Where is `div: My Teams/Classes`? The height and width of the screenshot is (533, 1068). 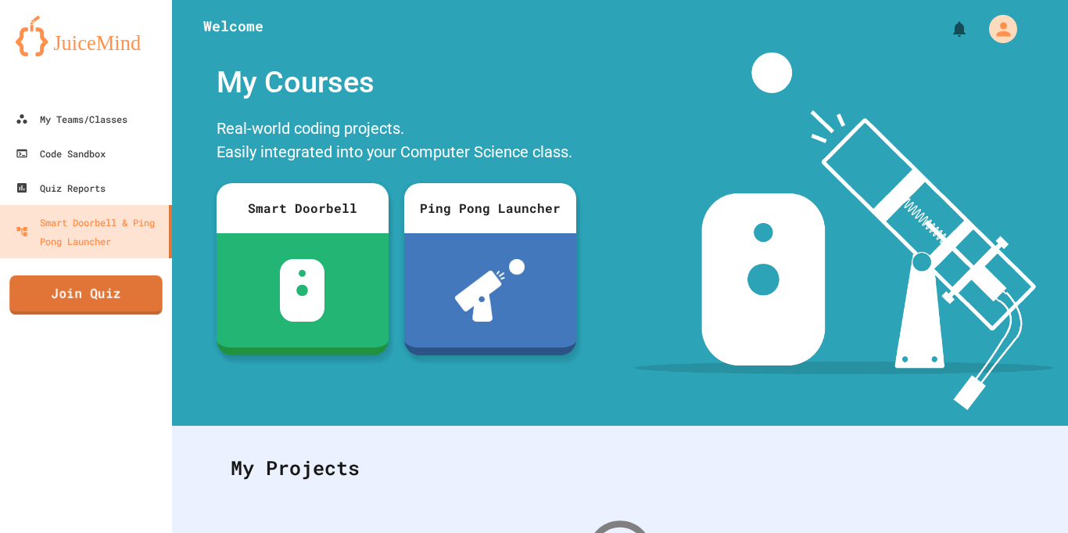
div: My Teams/Classes is located at coordinates (71, 119).